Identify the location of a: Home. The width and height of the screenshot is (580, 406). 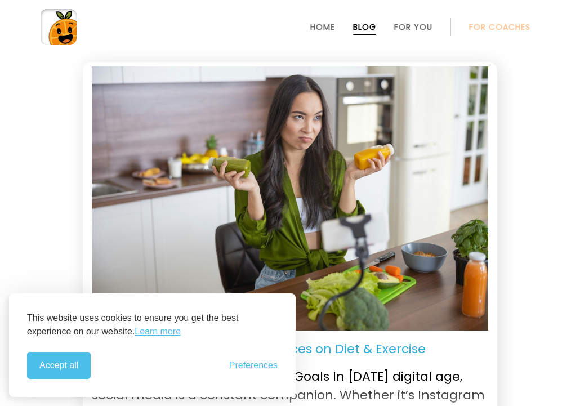
(322, 27).